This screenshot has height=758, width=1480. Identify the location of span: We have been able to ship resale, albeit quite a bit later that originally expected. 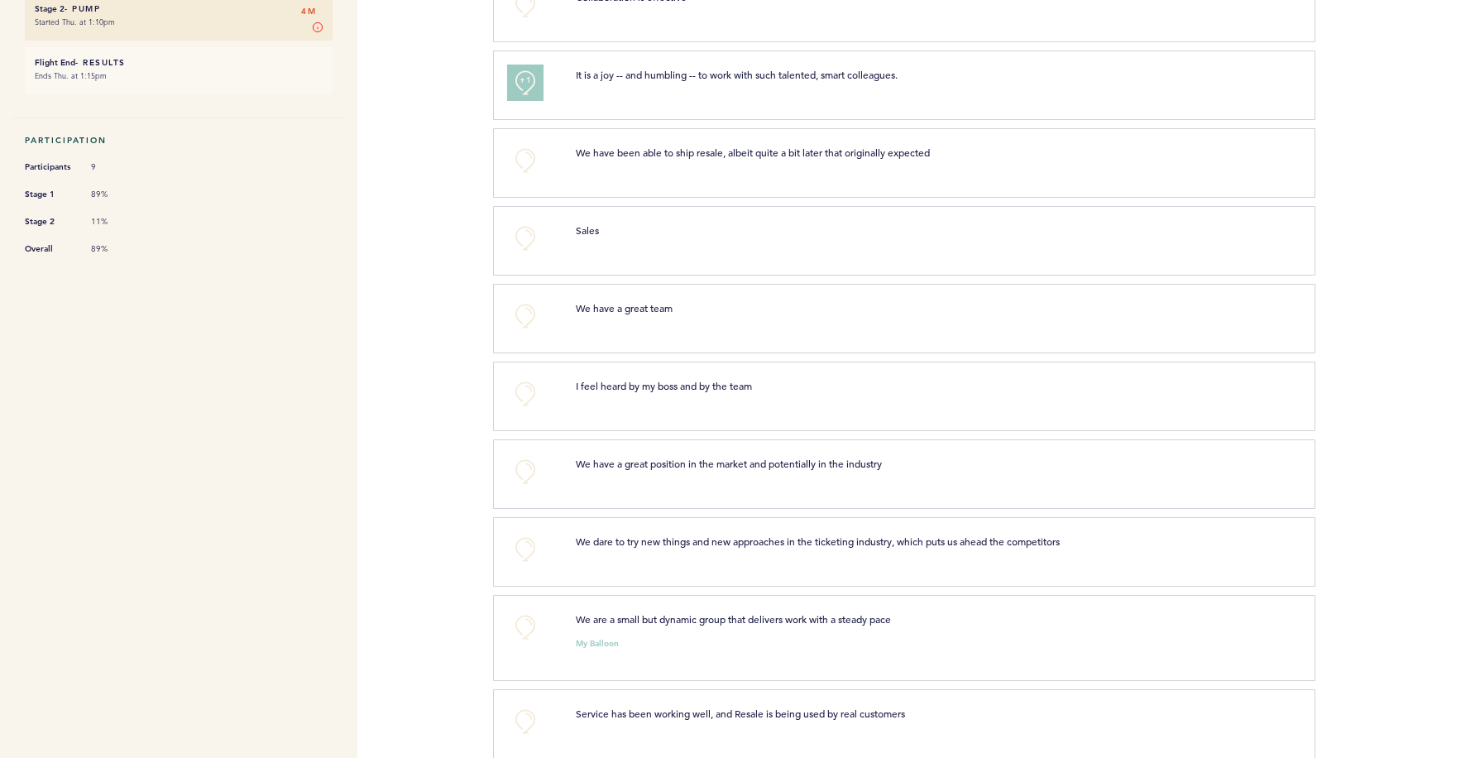
(753, 152).